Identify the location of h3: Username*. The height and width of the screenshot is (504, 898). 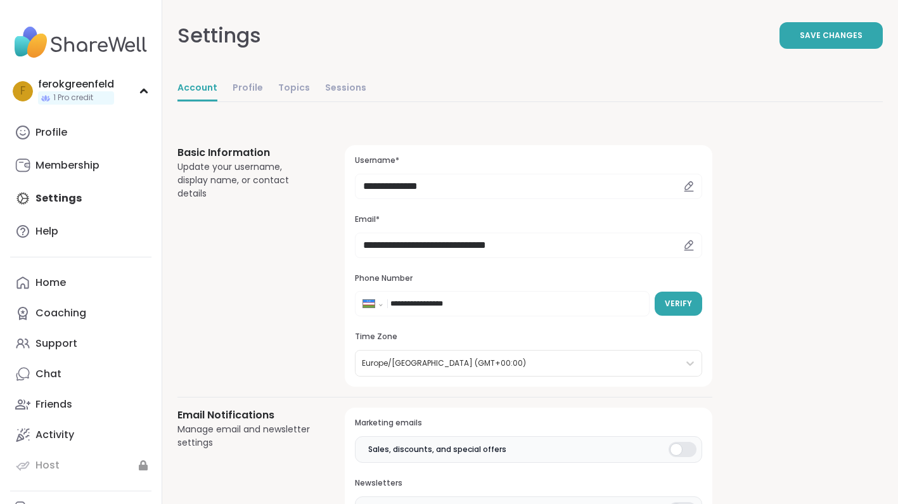
(528, 160).